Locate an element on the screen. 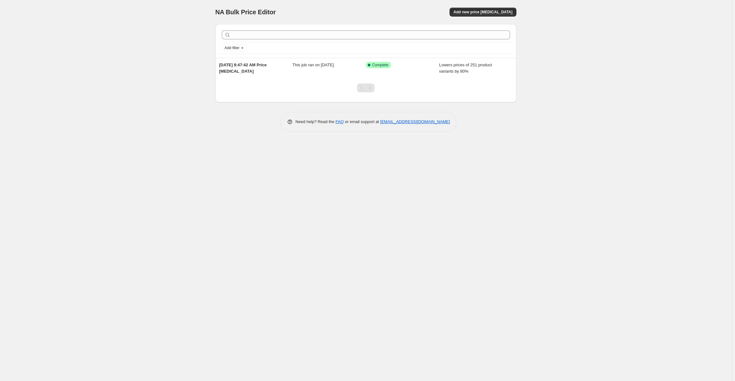  span: Add filter is located at coordinates (232, 48).